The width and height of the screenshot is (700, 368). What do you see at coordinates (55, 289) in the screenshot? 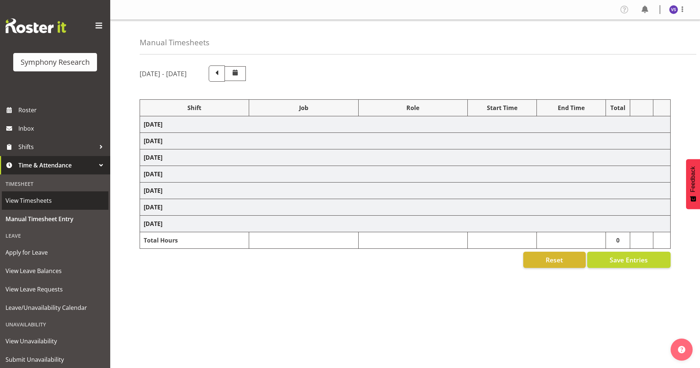
I see `span: View Leave Requests` at bounding box center [55, 289].